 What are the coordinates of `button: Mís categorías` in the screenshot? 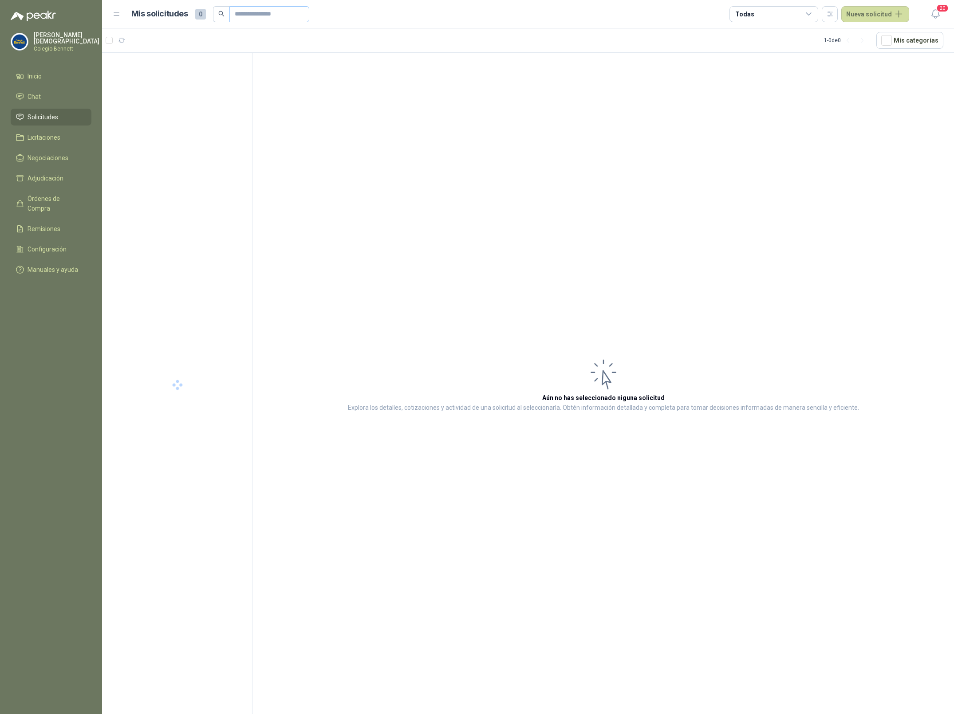 It's located at (910, 40).